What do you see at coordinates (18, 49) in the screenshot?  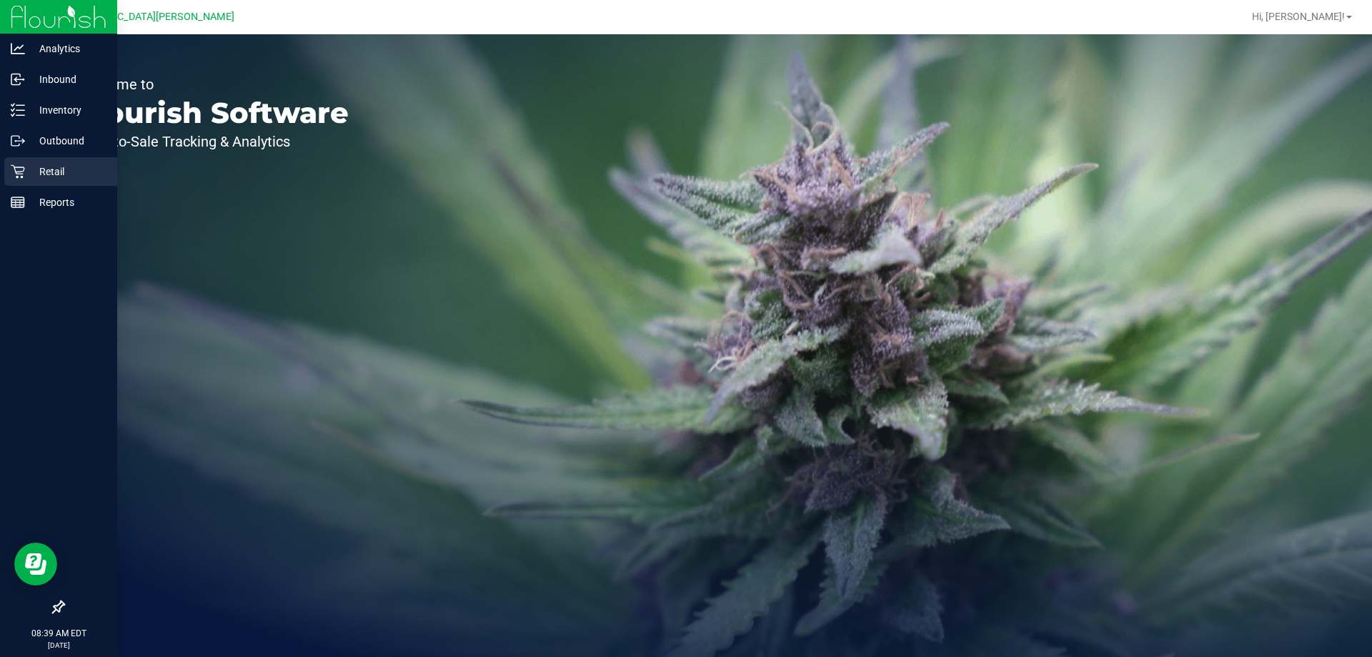 I see `inline-svg: Analytics` at bounding box center [18, 49].